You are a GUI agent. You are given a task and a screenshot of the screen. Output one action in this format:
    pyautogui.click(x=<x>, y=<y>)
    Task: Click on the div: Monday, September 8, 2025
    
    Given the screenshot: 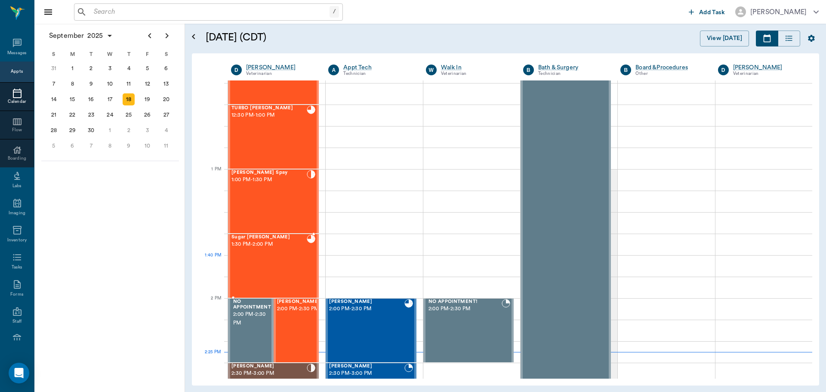 What is the action you would take?
    pyautogui.click(x=72, y=84)
    